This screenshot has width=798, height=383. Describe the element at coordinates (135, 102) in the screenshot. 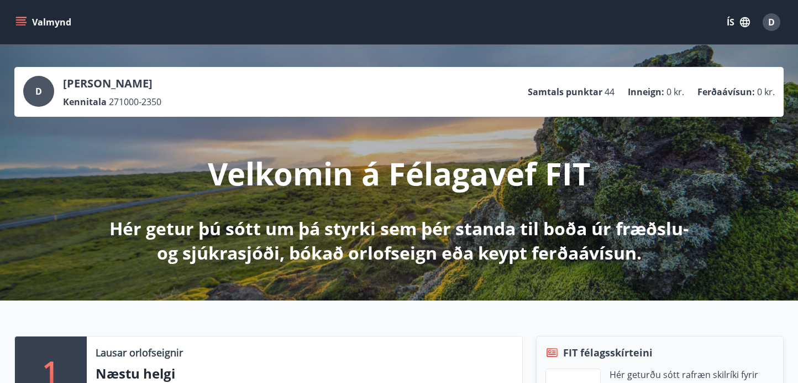

I see `span: 271000-2350` at that location.